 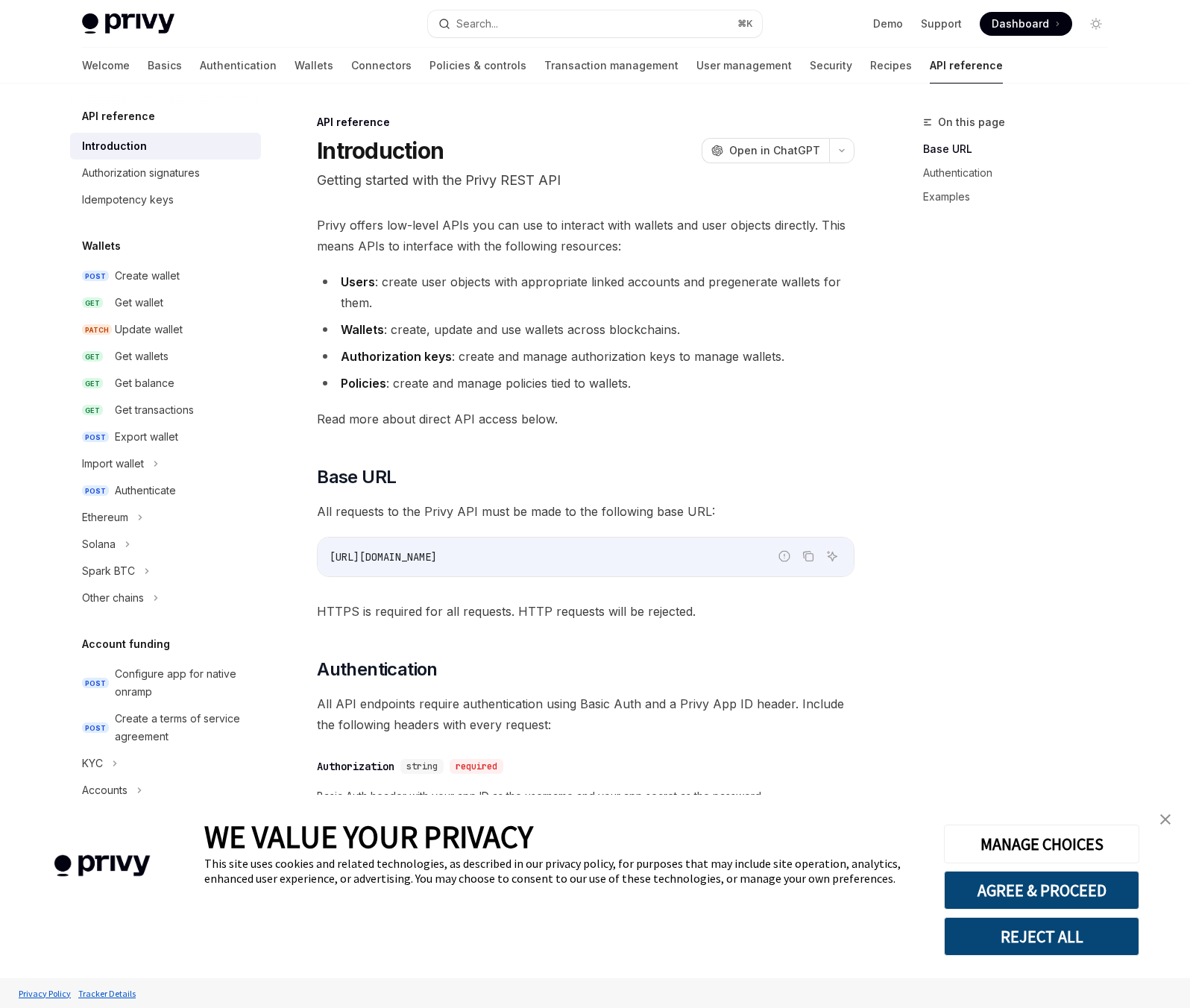 What do you see at coordinates (381, 65) in the screenshot?
I see `a: Connectors` at bounding box center [381, 65].